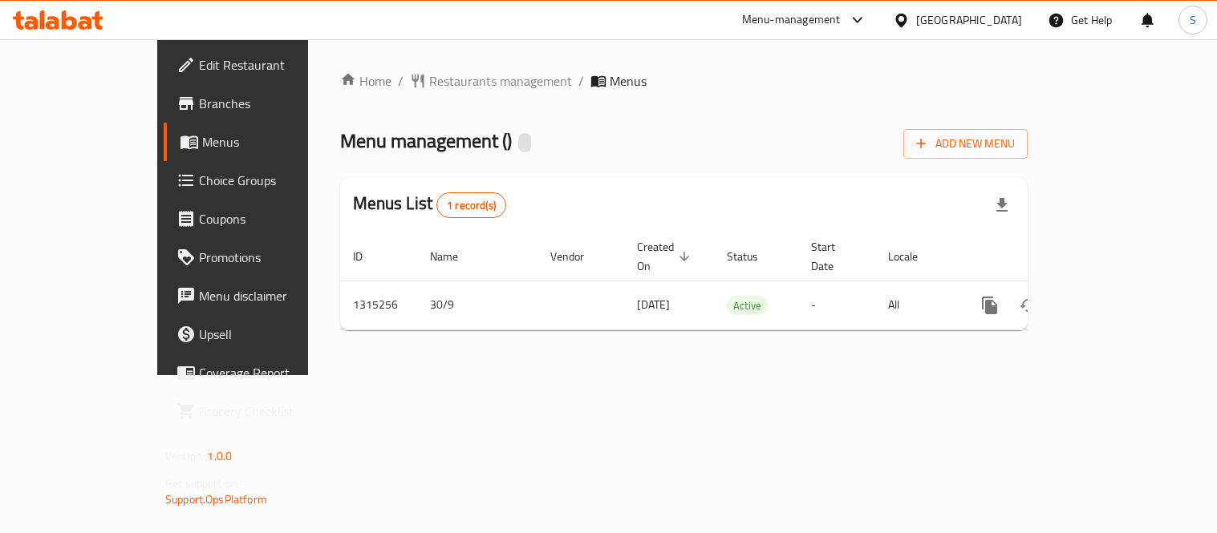 The width and height of the screenshot is (1217, 533). Describe the element at coordinates (261, 142) in the screenshot. I see `a: Menus` at that location.